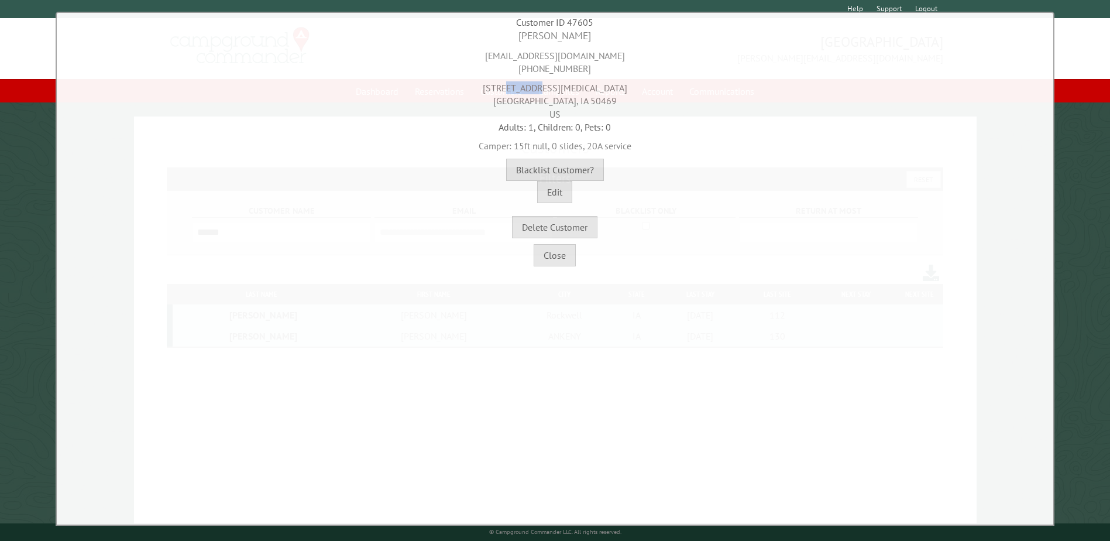  I want to click on button: Edit, so click(555, 192).